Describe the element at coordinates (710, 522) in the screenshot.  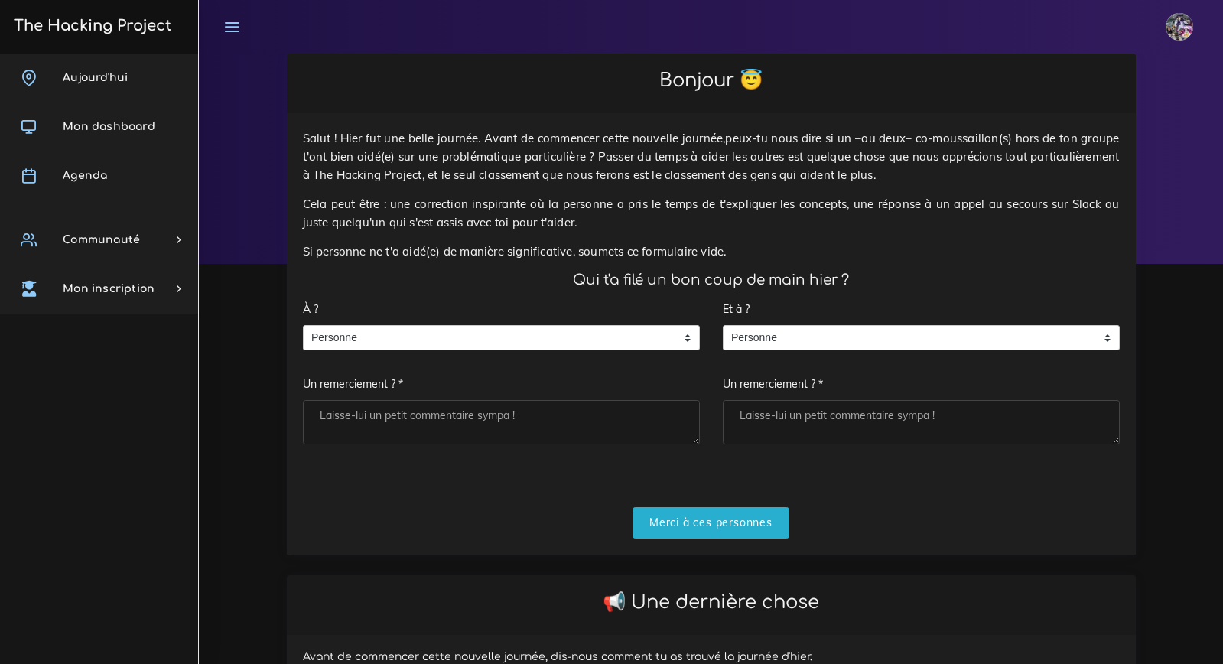
I see `input: Merci à ces personnes` at that location.